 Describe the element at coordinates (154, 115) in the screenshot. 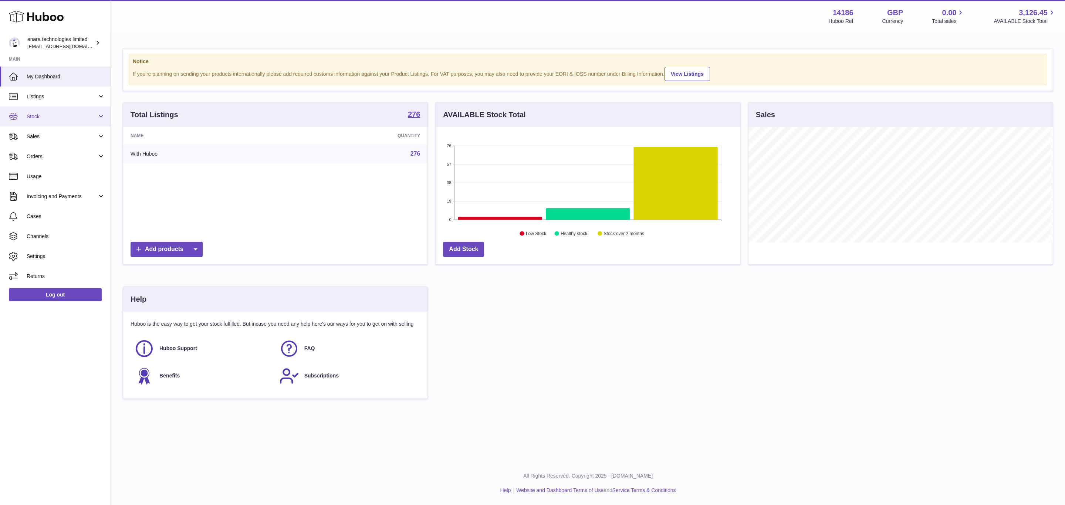

I see `h3: Total Listings` at that location.